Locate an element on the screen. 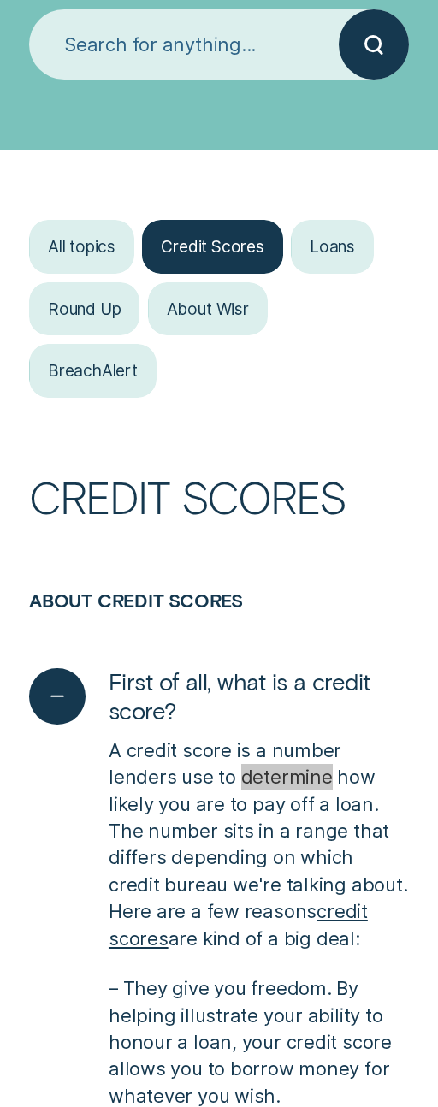 This screenshot has height=1107, width=438. a: Credit Scores is located at coordinates (212, 246).